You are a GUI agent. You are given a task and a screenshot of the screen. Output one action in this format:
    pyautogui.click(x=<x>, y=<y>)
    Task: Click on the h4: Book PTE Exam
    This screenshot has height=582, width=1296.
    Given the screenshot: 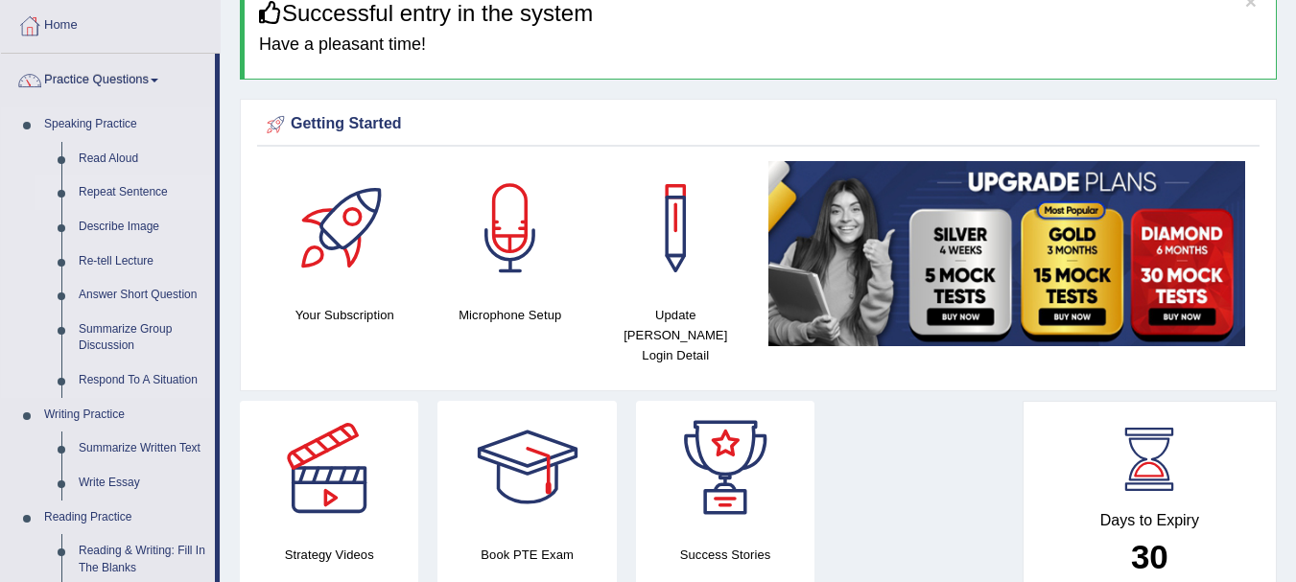 What is the action you would take?
    pyautogui.click(x=527, y=554)
    